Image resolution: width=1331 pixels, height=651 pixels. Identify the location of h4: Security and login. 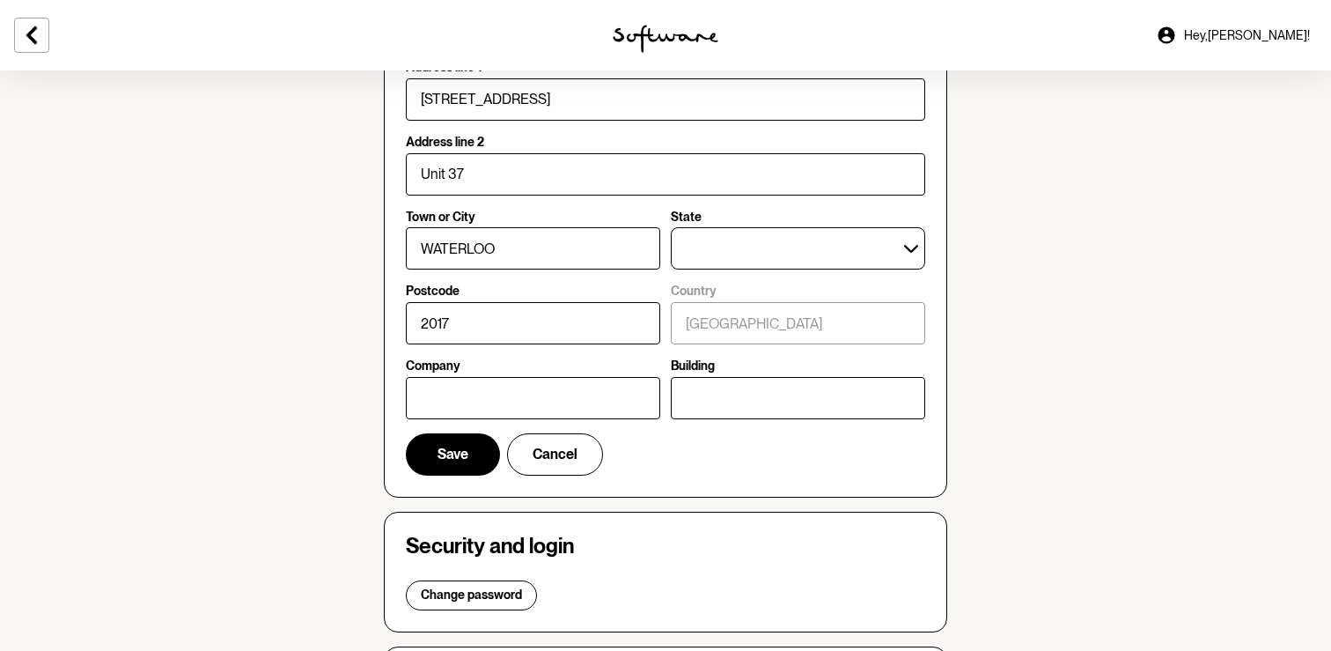
(666, 546).